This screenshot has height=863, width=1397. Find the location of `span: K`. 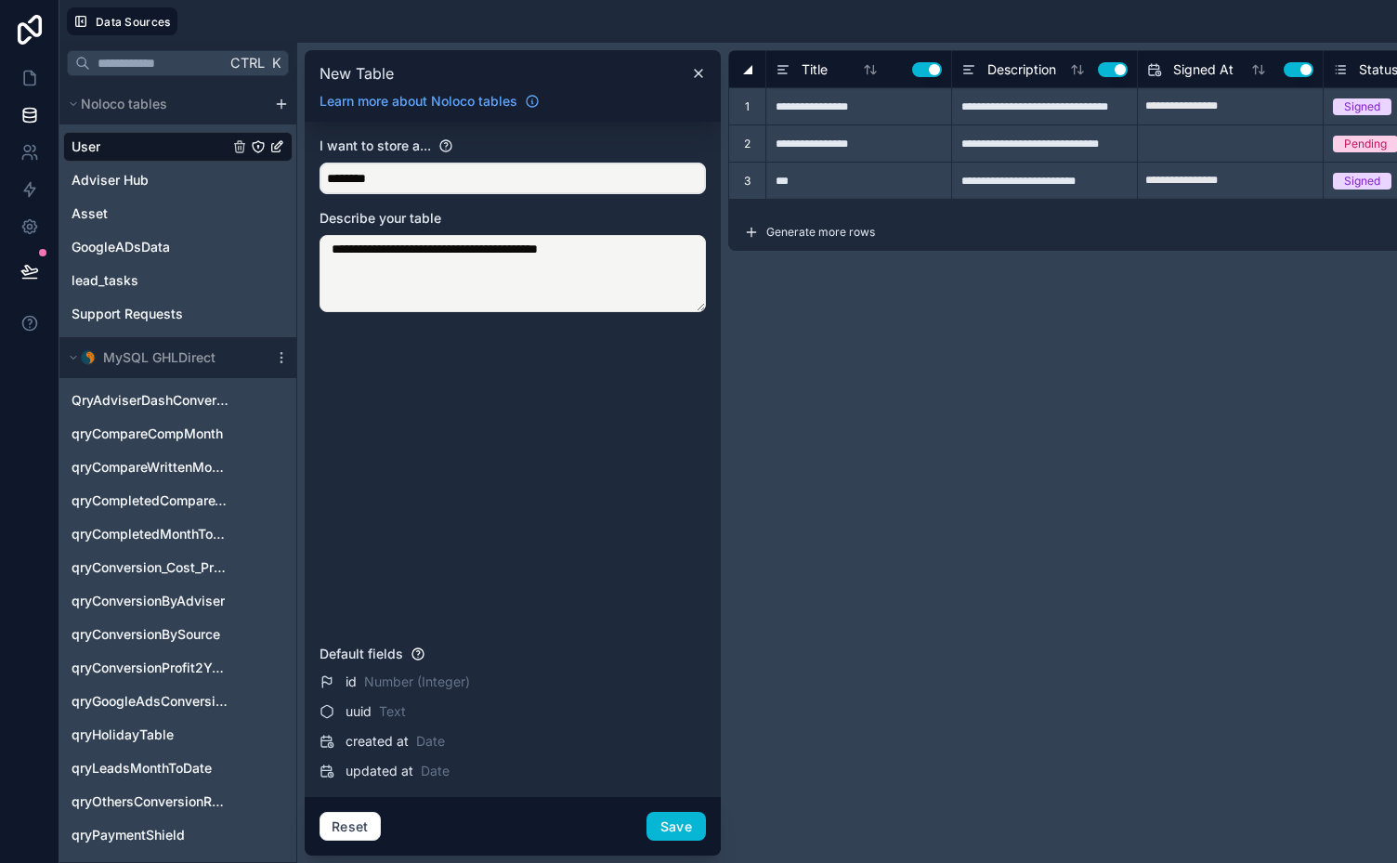

span: K is located at coordinates (276, 63).